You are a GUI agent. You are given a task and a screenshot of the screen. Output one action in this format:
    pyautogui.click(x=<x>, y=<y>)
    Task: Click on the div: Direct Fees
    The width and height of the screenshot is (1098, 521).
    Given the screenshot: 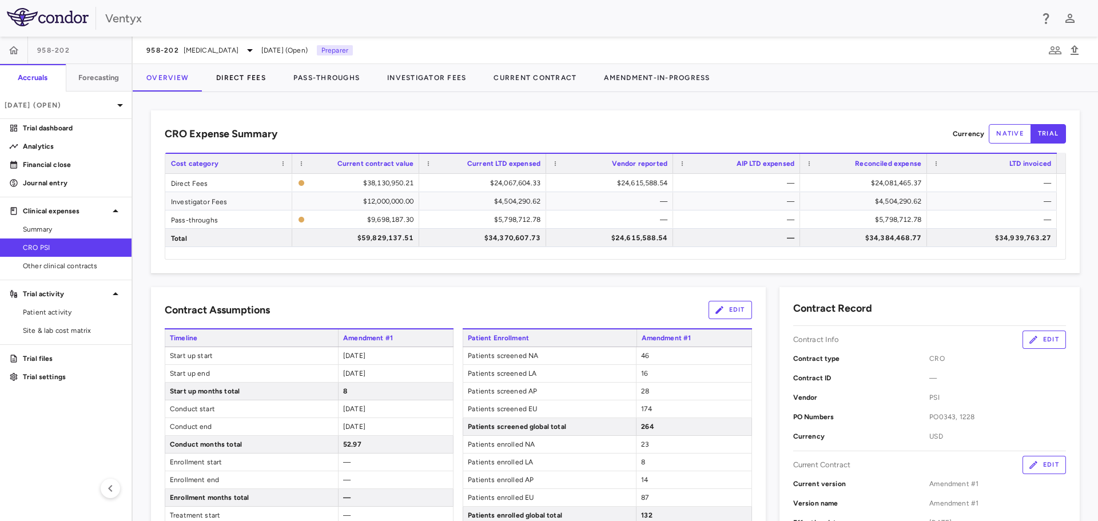 What is the action you would take?
    pyautogui.click(x=229, y=182)
    